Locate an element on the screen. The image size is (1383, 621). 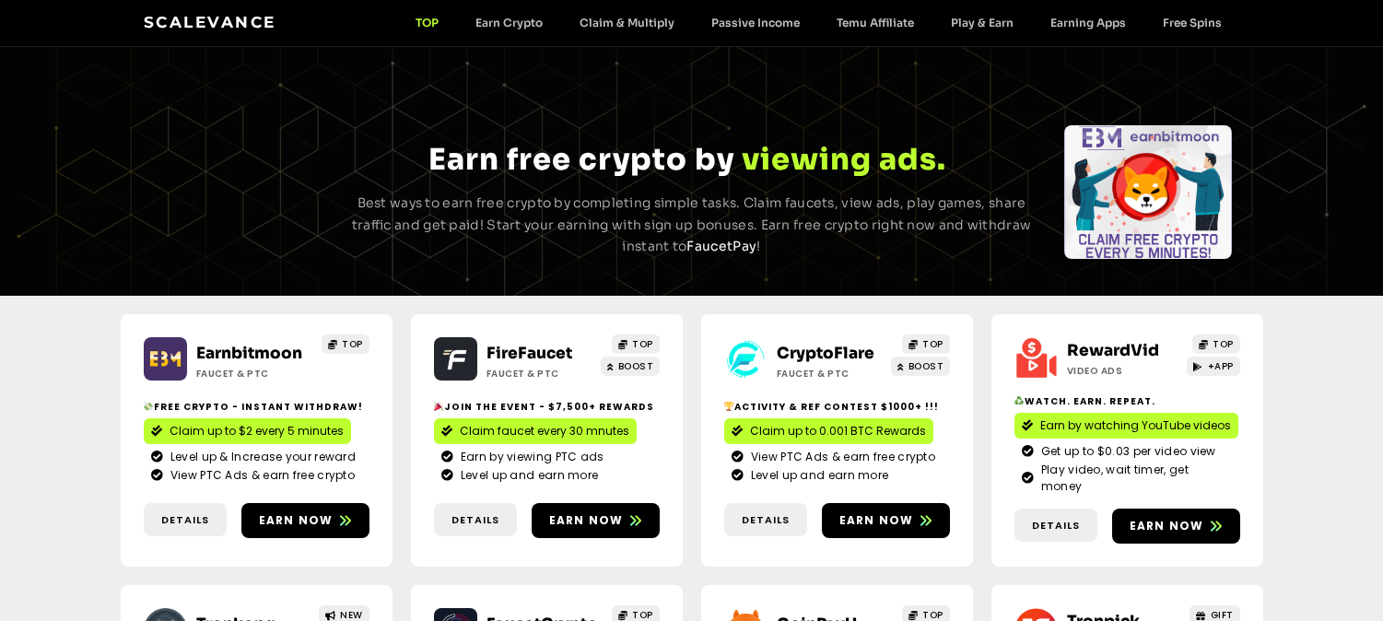
h2: Watch. Earn. Repeat. is located at coordinates (1127, 401).